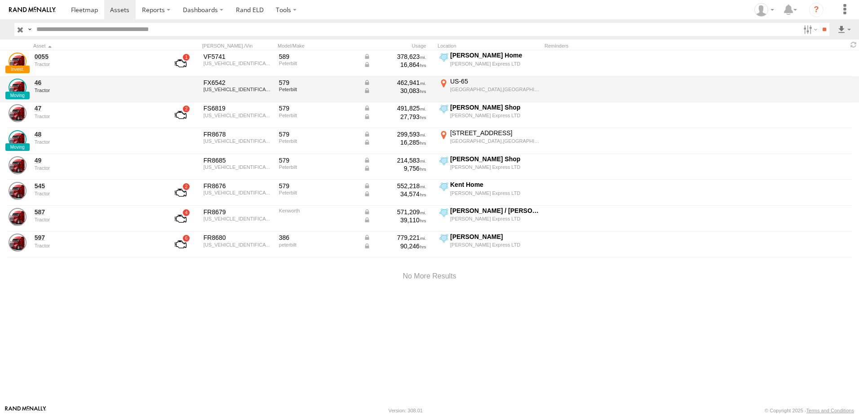 The width and height of the screenshot is (859, 415). I want to click on a: 587, so click(96, 212).